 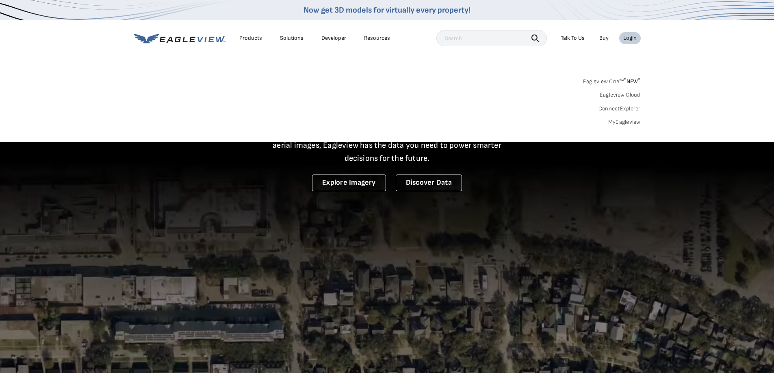 I want to click on p: A new era starts here. Built on more than 3.5 billion high-resolution aerial images, Eagleview ha..., so click(x=387, y=145).